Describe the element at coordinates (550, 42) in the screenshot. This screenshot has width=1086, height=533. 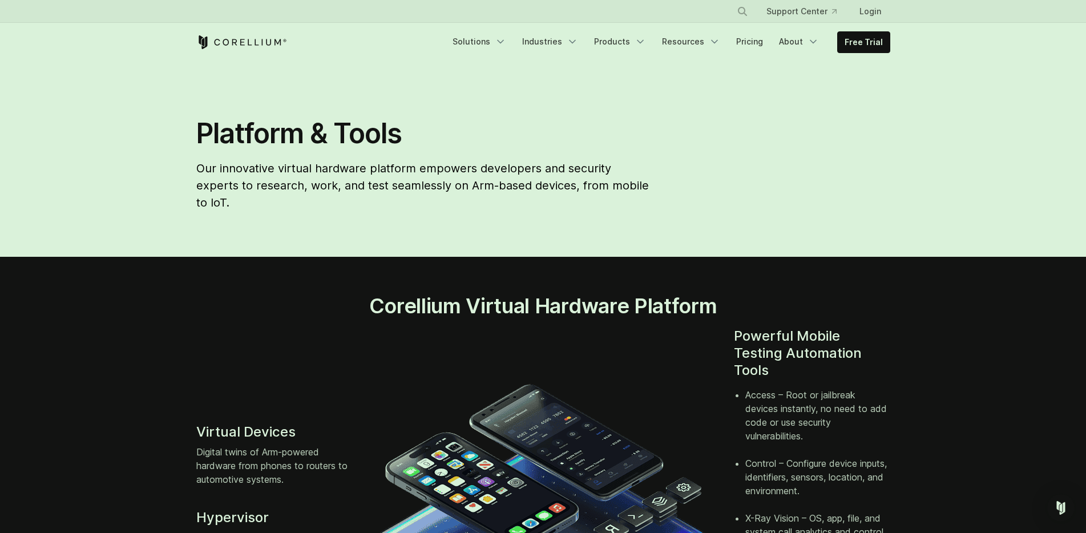
I see `a: Industries` at that location.